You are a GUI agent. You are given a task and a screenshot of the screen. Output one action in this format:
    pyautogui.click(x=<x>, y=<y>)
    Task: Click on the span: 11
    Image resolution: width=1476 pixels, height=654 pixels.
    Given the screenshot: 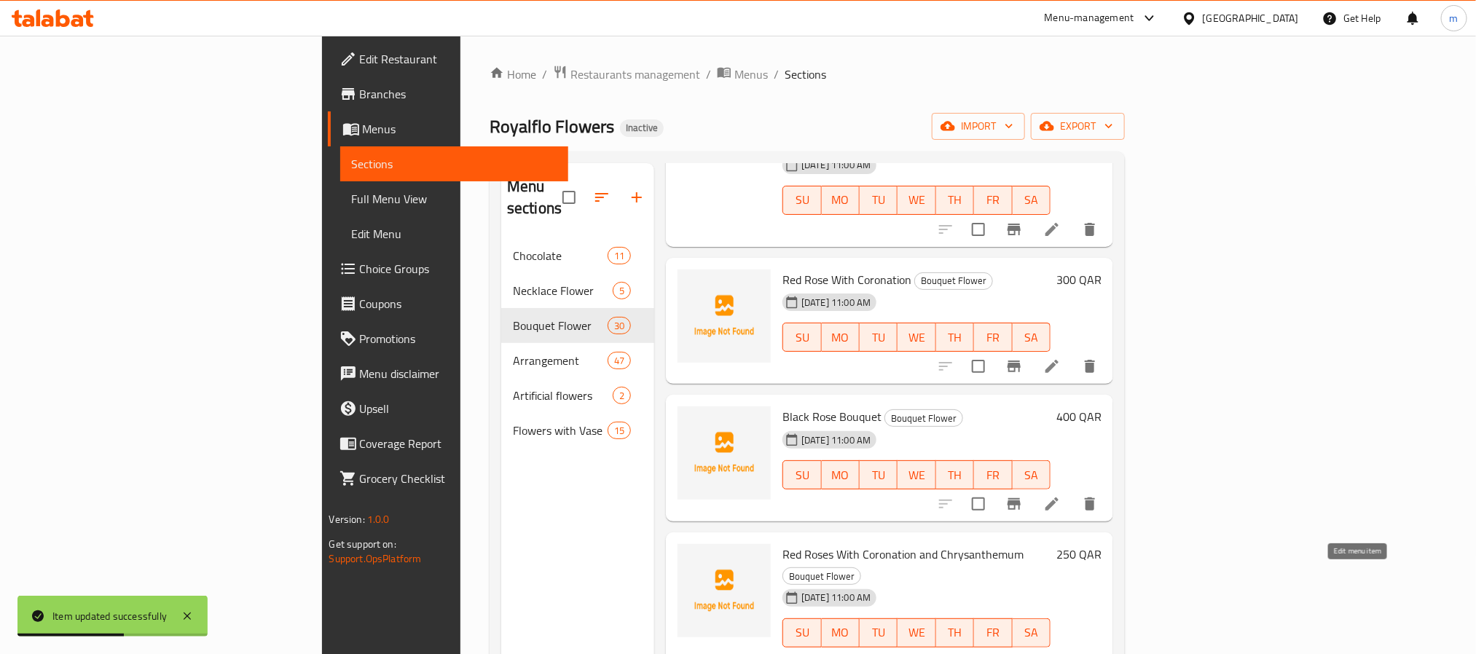 What is the action you would take?
    pyautogui.click(x=619, y=256)
    